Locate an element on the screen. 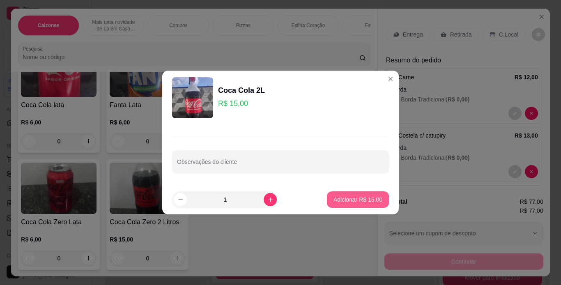 The image size is (561, 285). button: Close is located at coordinates (391, 79).